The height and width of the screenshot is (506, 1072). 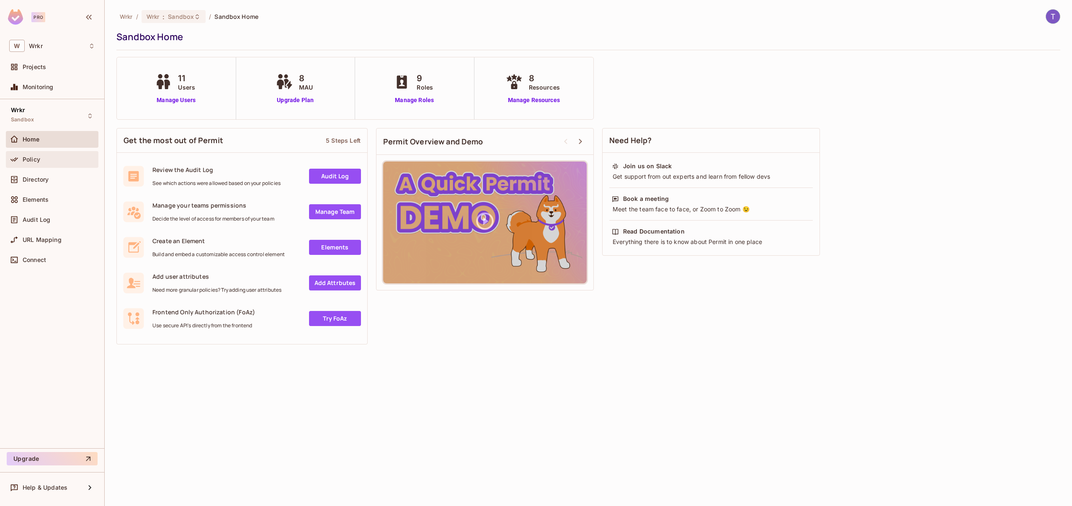 What do you see at coordinates (335, 319) in the screenshot?
I see `a: Try FoAz` at bounding box center [335, 319].